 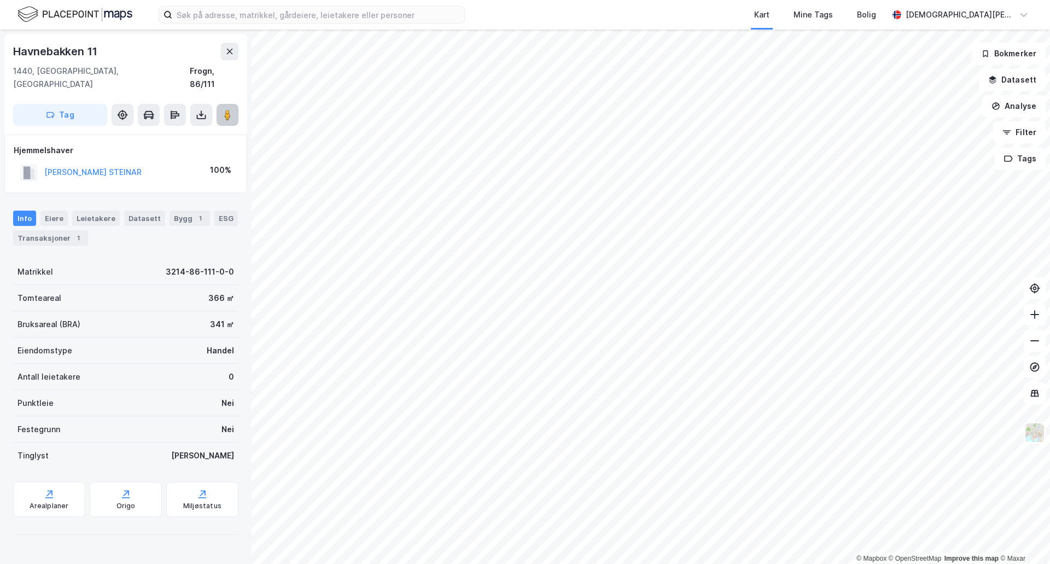 What do you see at coordinates (1022, 537) in the screenshot?
I see `div: Kontrollprogram for chat` at bounding box center [1022, 537].